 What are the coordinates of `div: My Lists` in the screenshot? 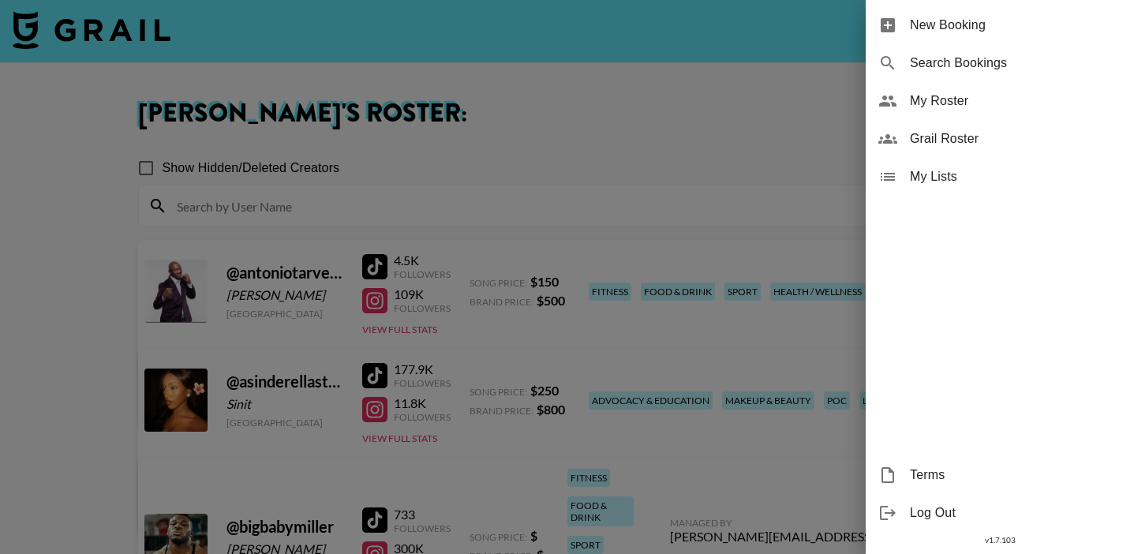 It's located at (1000, 177).